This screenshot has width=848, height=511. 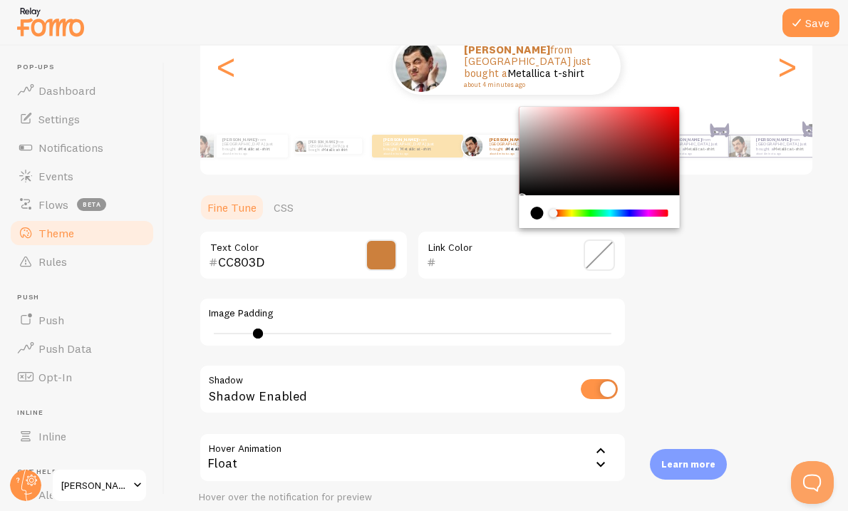 I want to click on a: Theme, so click(x=82, y=233).